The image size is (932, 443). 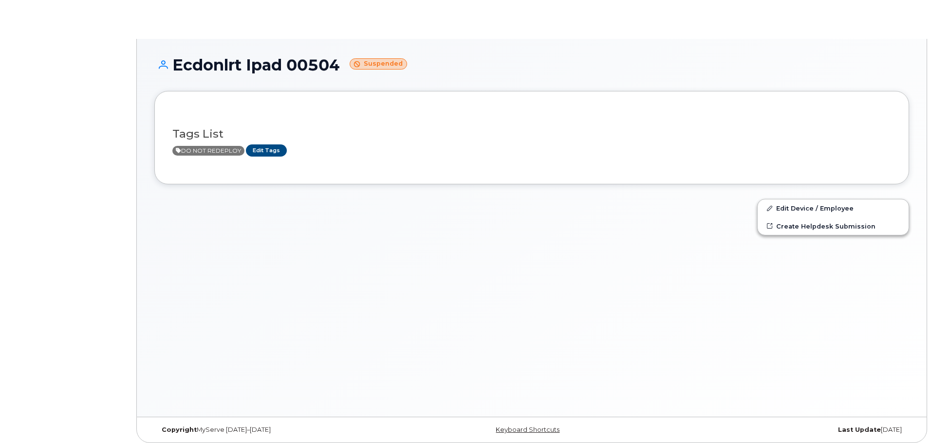 I want to click on a: Create Helpdesk Submission, so click(x=833, y=226).